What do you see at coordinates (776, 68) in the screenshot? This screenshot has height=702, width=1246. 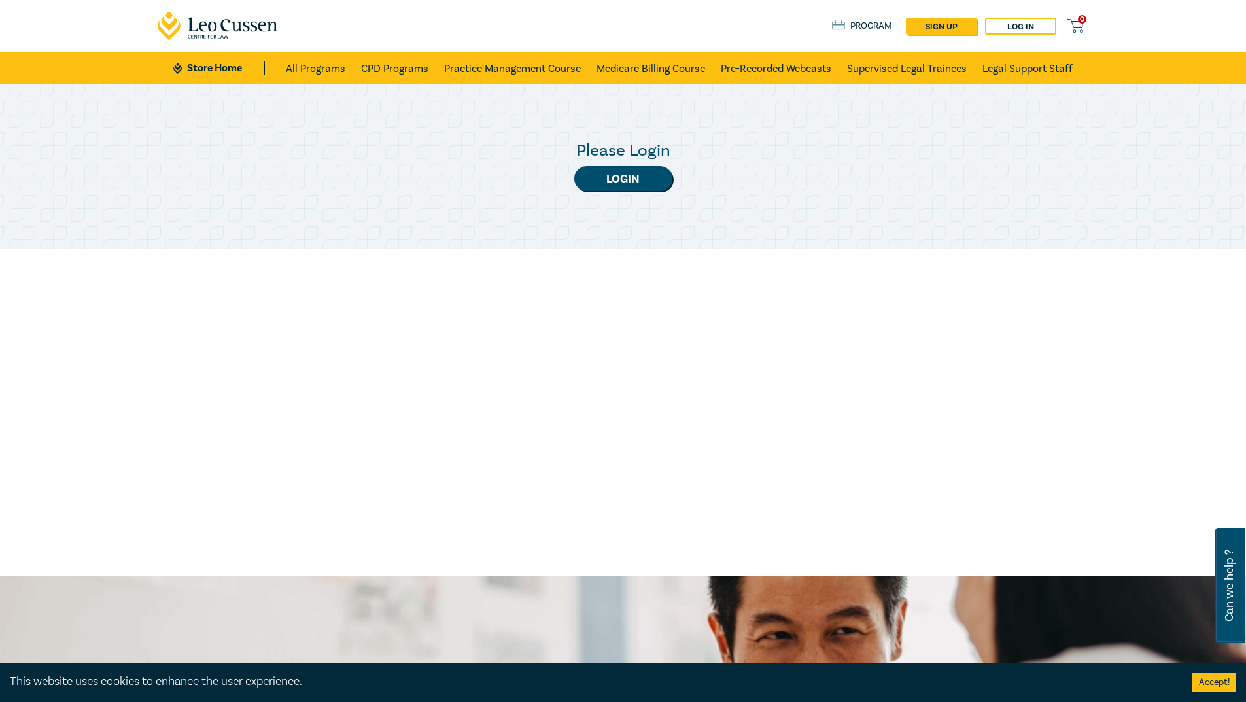 I see `a: Pre-Recorded Webcasts` at bounding box center [776, 68].